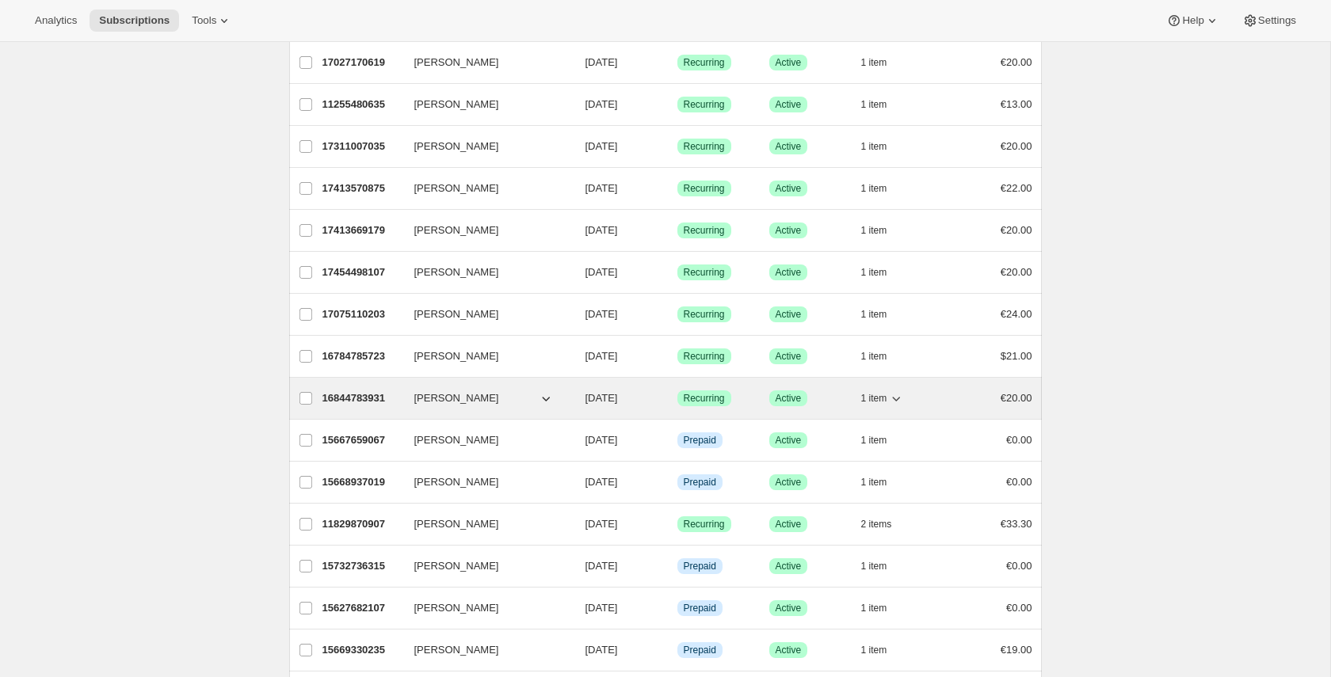  What do you see at coordinates (204, 21) in the screenshot?
I see `span: Tools` at bounding box center [204, 21].